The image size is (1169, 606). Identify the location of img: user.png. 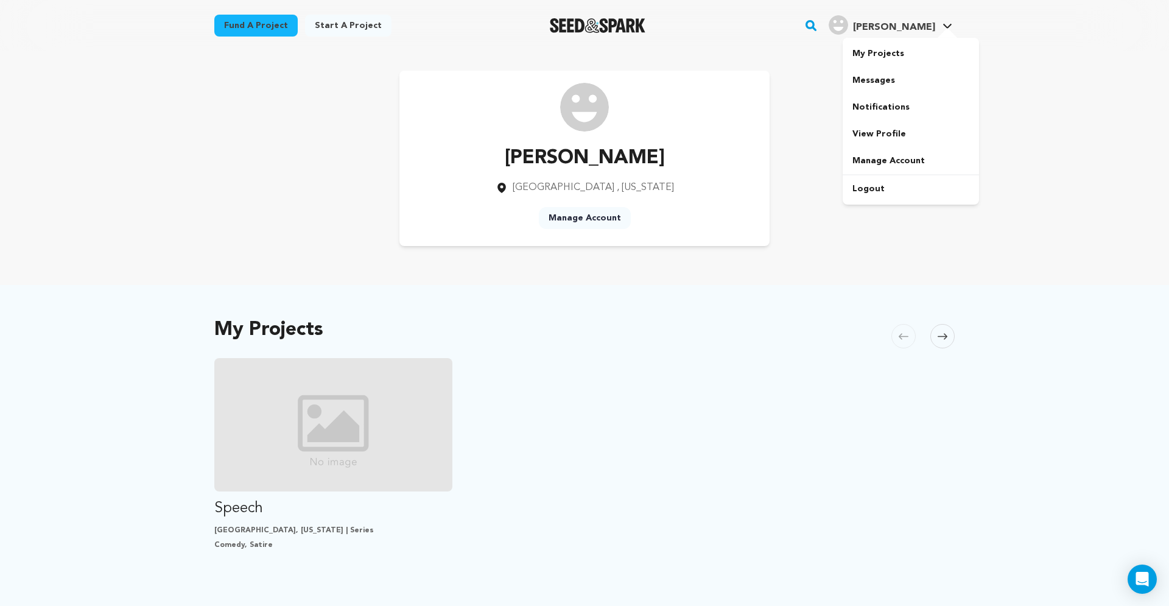
(838, 25).